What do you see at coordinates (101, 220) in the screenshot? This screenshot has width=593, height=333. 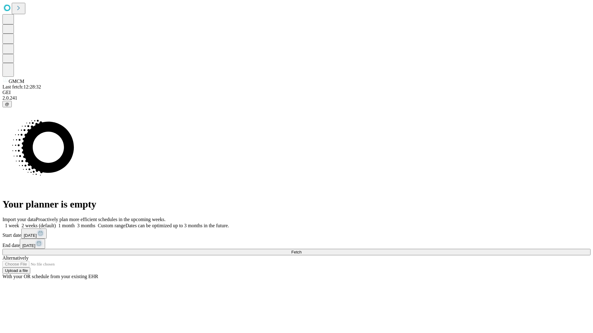 I see `span: Proactively plan more efficient schedules in the upcoming weeks.` at bounding box center [101, 220].